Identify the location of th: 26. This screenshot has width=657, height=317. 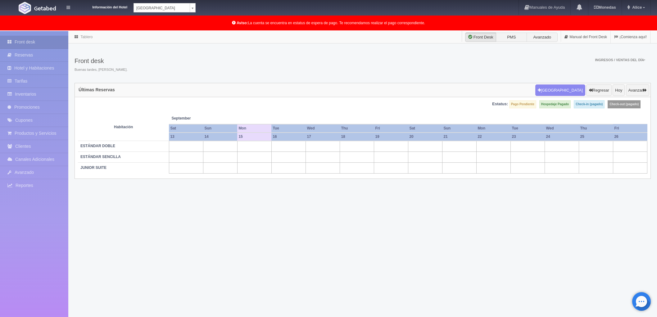
(630, 137).